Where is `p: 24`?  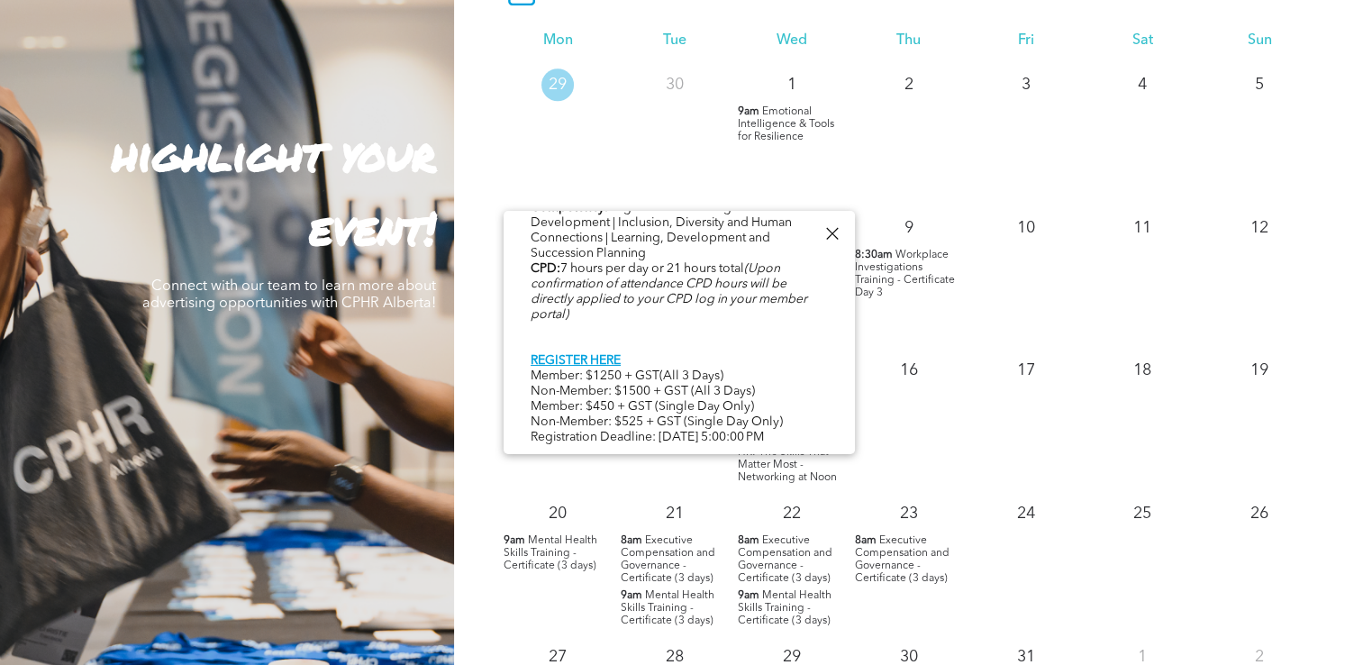
p: 24 is located at coordinates (1025, 514).